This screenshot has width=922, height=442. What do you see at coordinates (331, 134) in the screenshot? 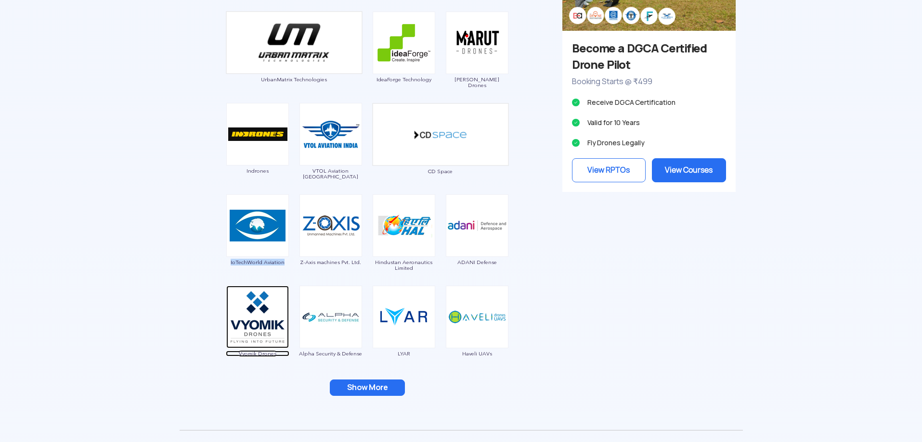
I see `img: ic_vtolaviation.png` at bounding box center [331, 134].